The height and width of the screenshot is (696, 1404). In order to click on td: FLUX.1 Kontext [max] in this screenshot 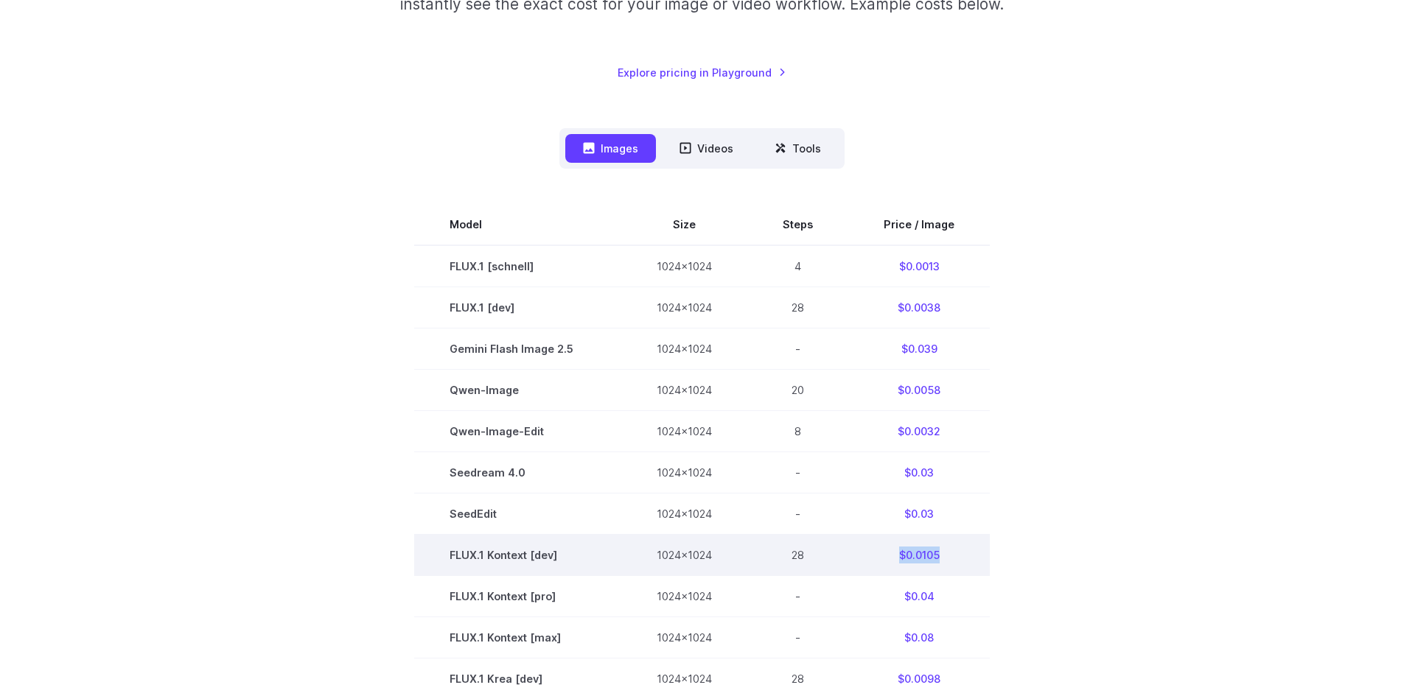, I will do `click(517, 638)`.